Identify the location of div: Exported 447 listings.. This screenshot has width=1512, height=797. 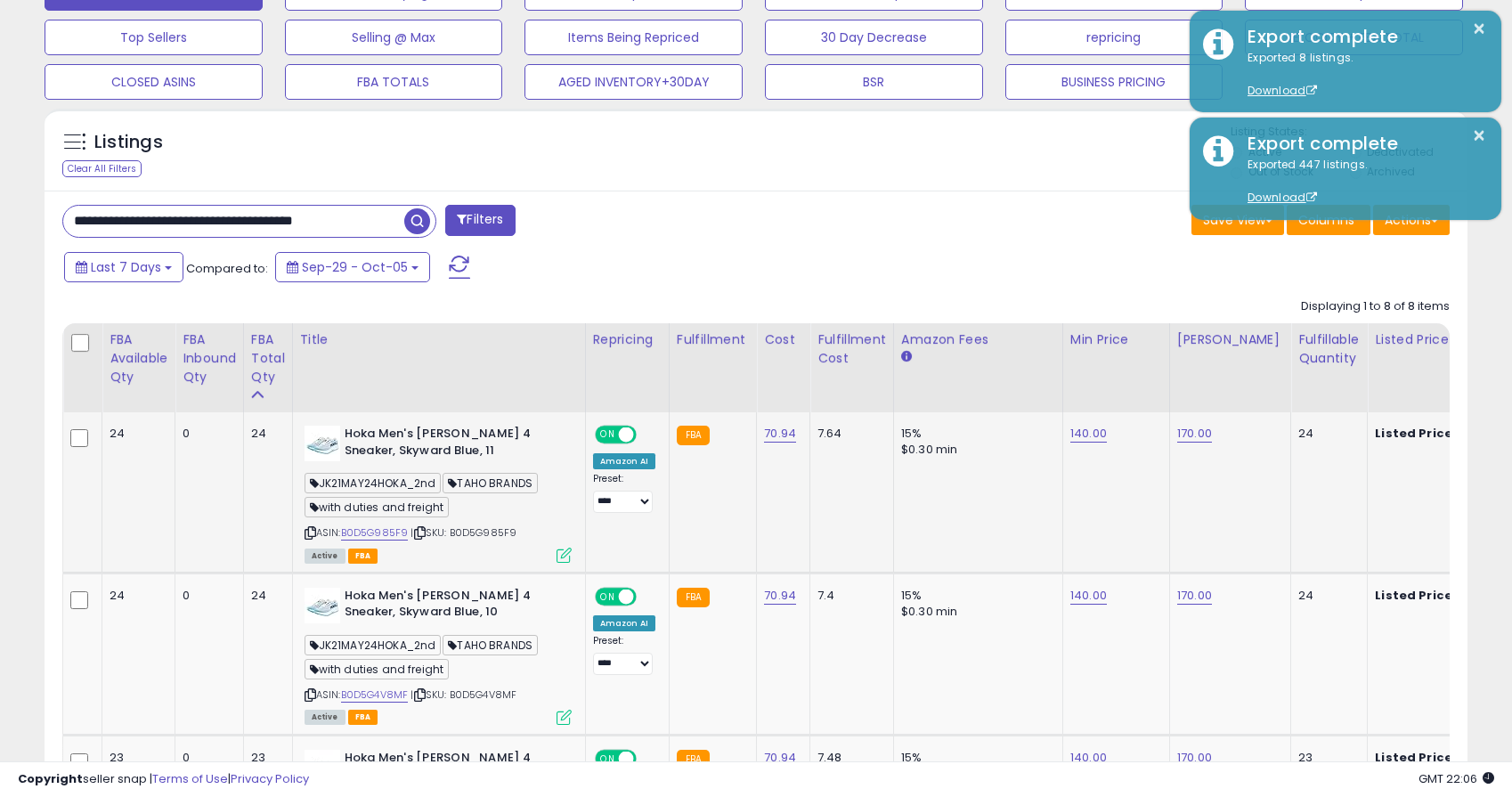
(1360, 182).